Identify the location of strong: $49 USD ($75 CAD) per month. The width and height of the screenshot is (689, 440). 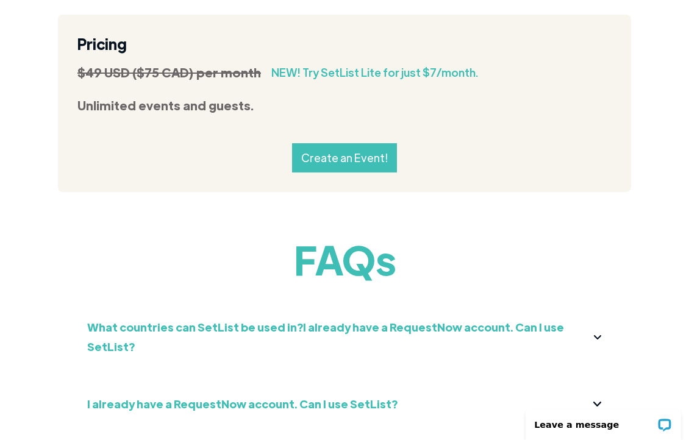
(169, 72).